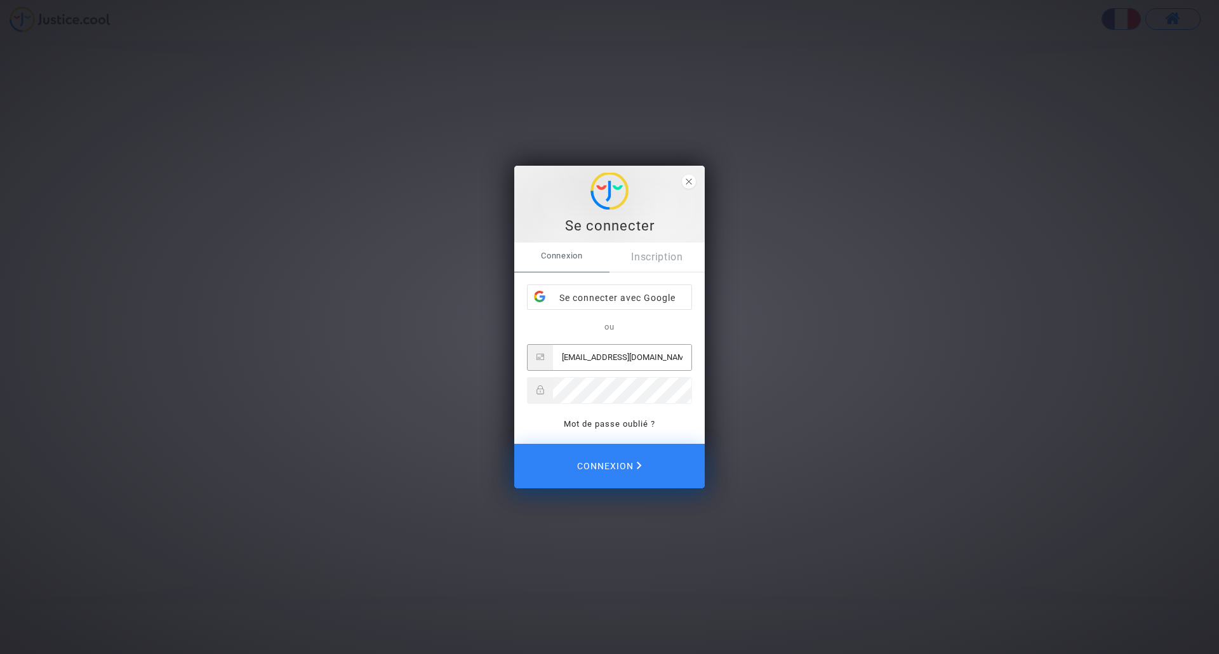 The image size is (1219, 654). I want to click on a: Mot de passe oublié ?, so click(609, 423).